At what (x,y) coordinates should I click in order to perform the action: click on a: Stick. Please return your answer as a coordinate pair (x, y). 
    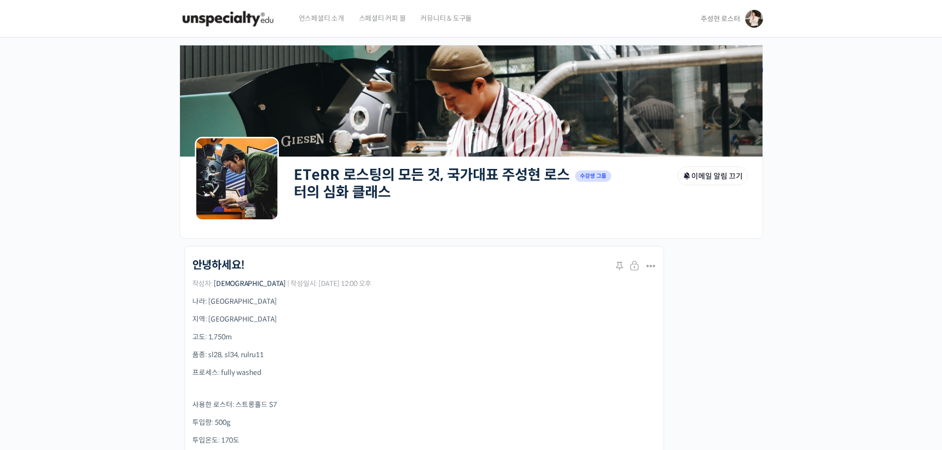
    Looking at the image, I should click on (620, 267).